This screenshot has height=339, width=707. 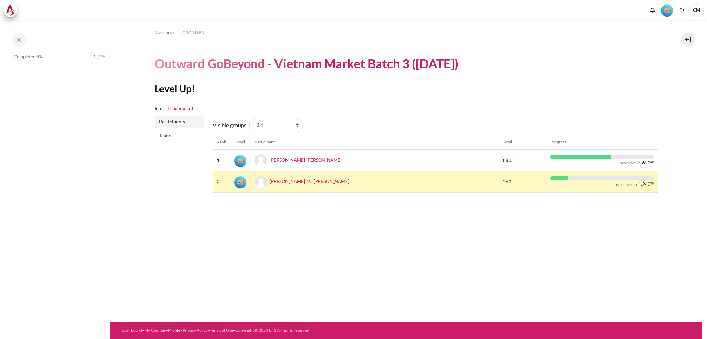 What do you see at coordinates (602, 142) in the screenshot?
I see `th: Progress` at bounding box center [602, 142].